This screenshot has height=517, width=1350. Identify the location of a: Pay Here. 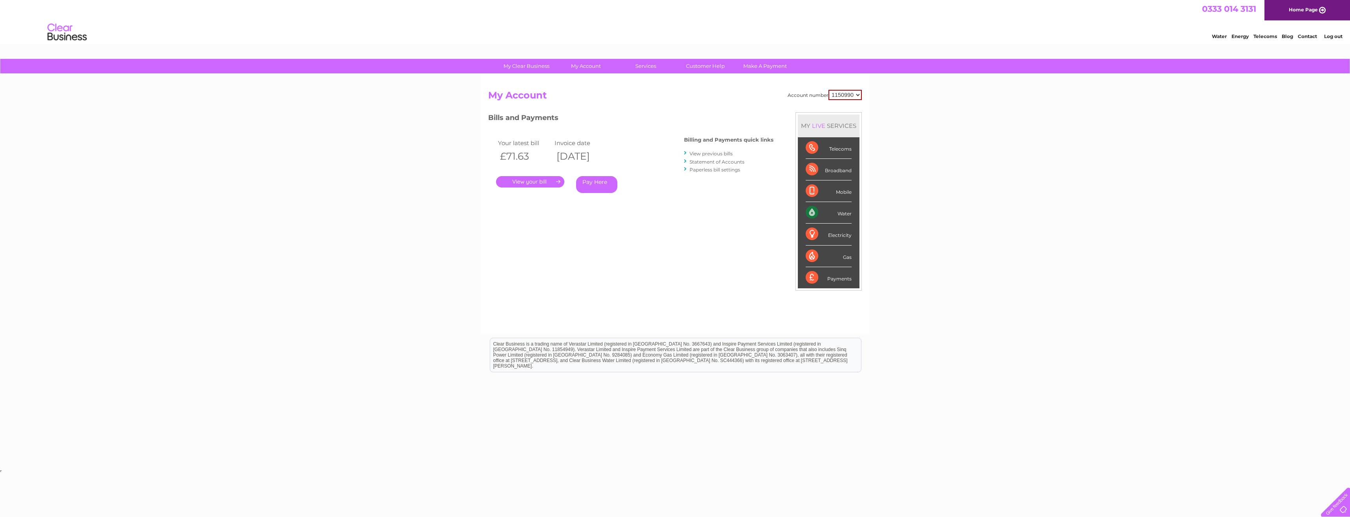
(597, 185).